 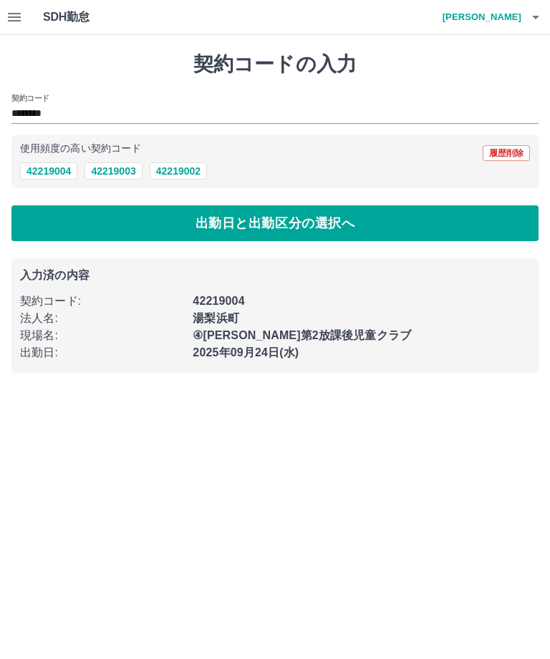 What do you see at coordinates (275, 275) in the screenshot?
I see `p: 入力済の内容` at bounding box center [275, 275].